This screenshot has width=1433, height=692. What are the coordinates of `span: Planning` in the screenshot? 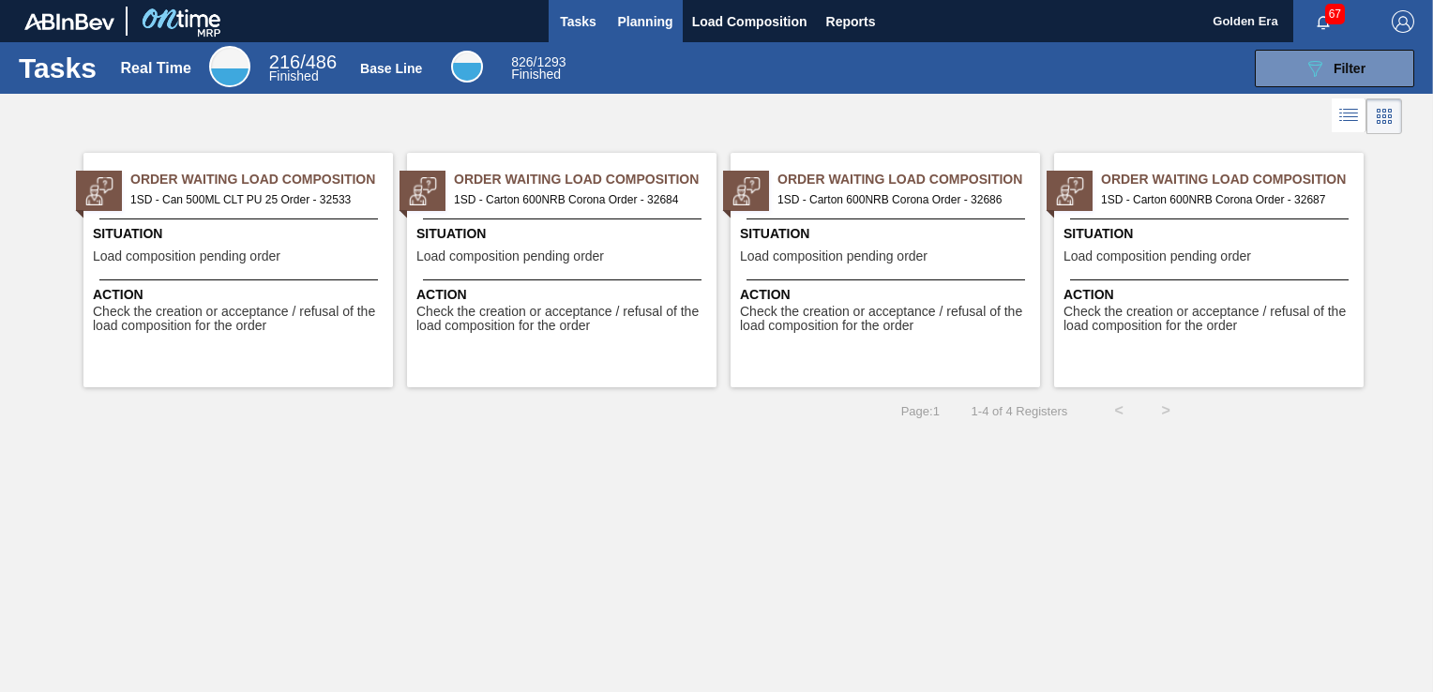 It's located at (645, 22).